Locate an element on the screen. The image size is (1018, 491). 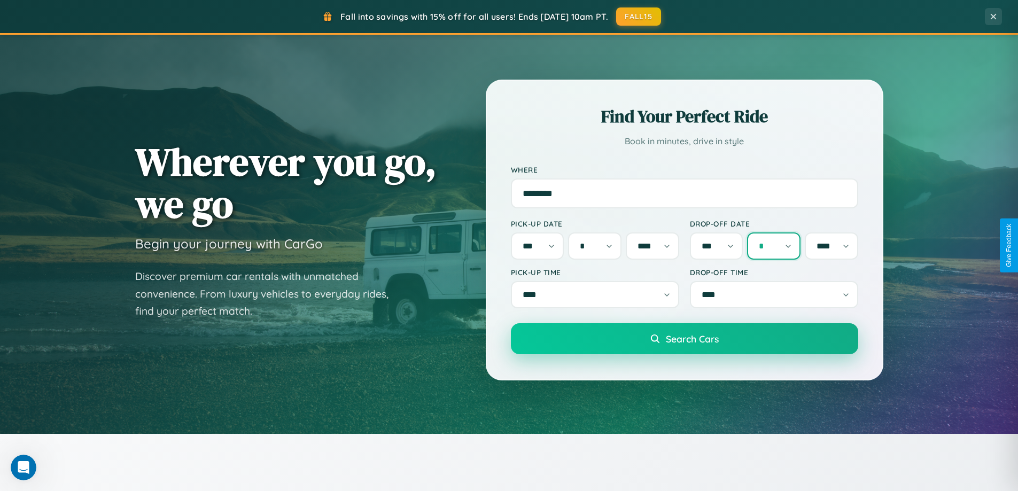
label: Drop-off Time is located at coordinates (774, 272).